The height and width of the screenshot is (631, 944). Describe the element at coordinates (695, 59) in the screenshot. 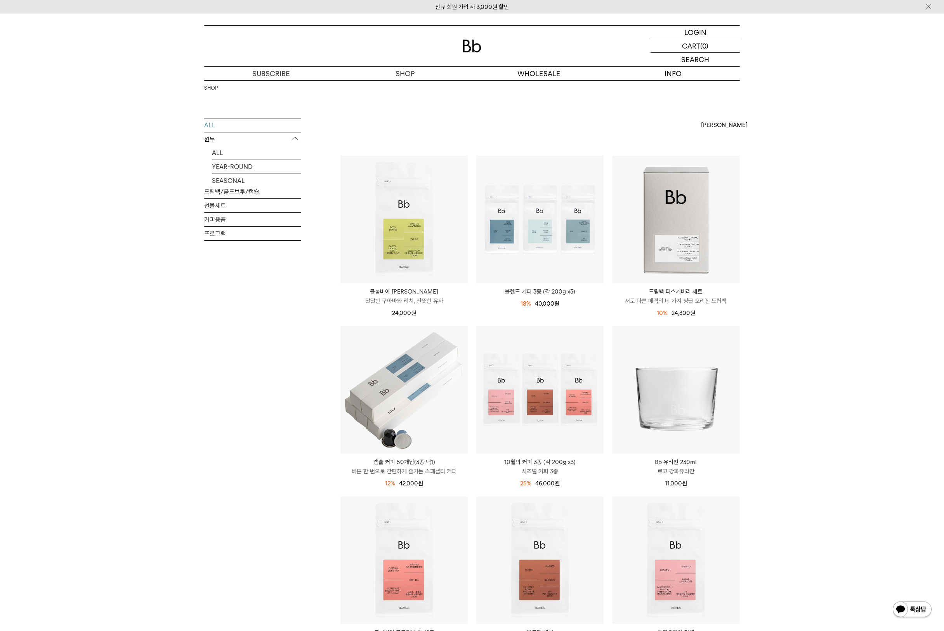

I see `p: SEARCH` at that location.